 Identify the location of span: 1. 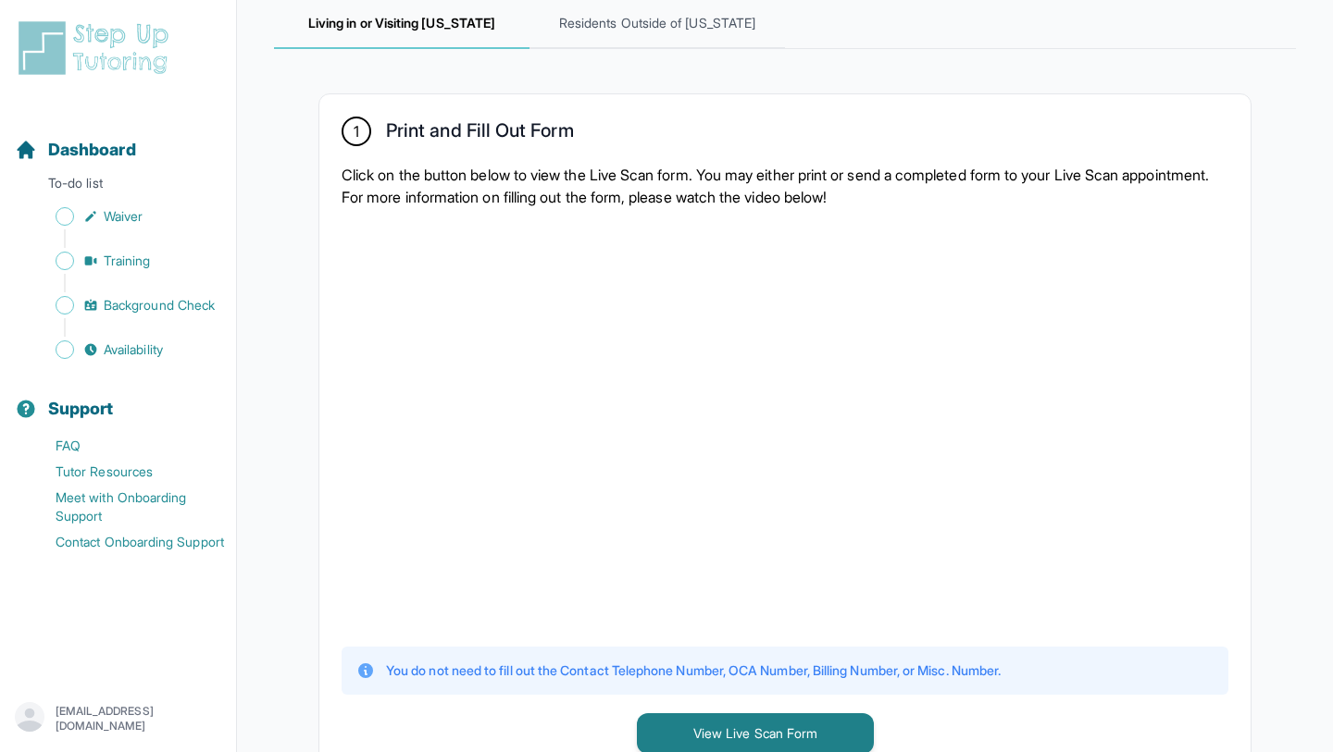
(356, 131).